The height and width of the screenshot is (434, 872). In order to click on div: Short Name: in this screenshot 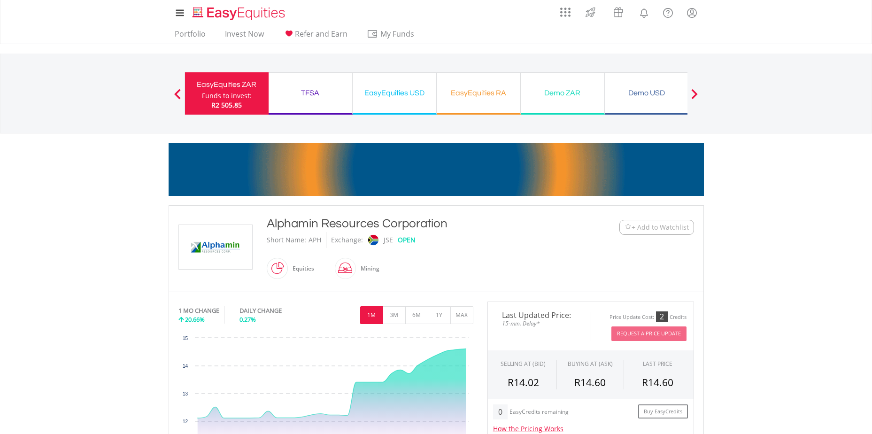, I will do `click(286, 240)`.